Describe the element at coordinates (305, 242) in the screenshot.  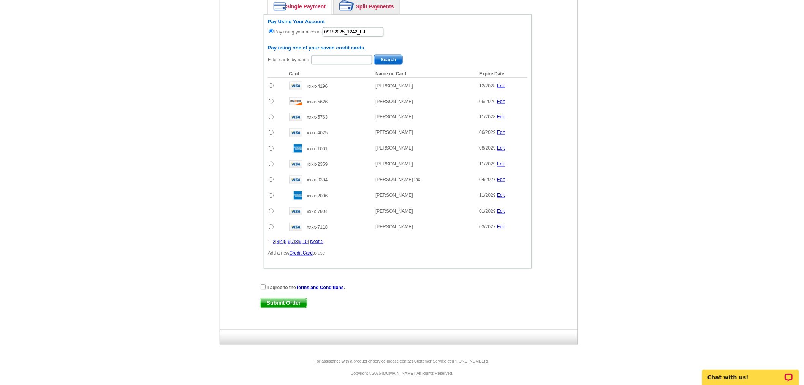
I see `a: 10` at that location.